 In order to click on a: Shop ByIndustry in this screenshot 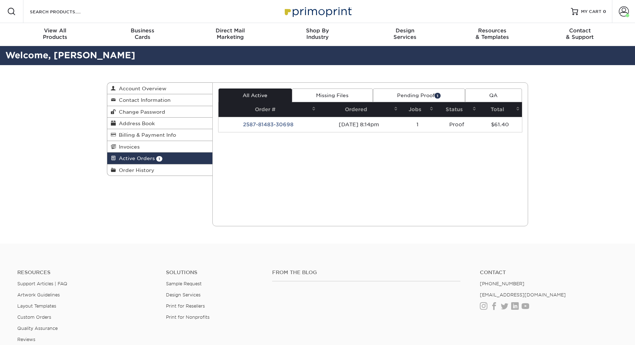, I will do `click(317, 35)`.